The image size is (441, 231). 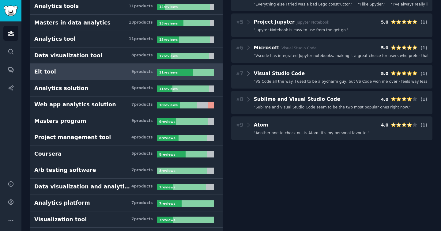 I want to click on b: 9 review s, so click(x=167, y=121).